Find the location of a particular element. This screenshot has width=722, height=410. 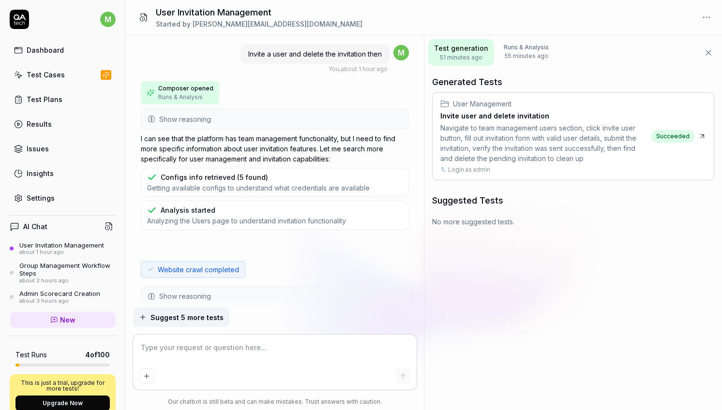

h5: Test Runs is located at coordinates (31, 355).